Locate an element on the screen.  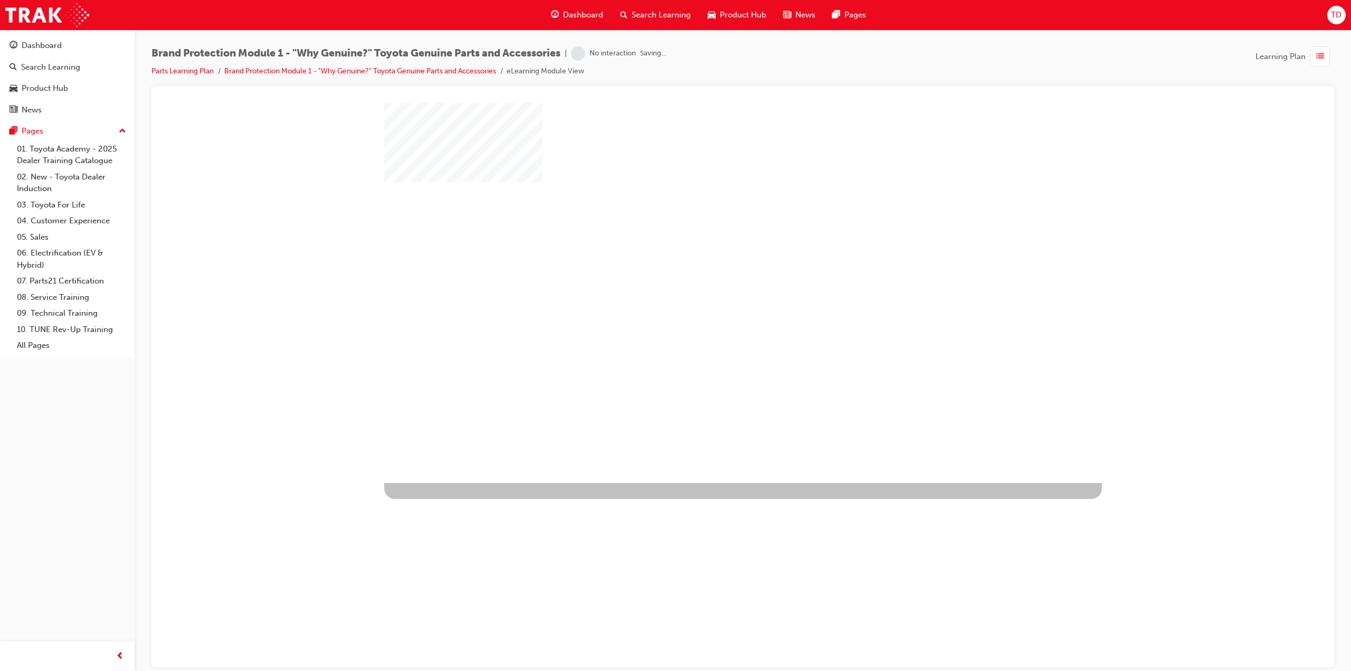
a: 04. Customer Experience is located at coordinates (71, 221).